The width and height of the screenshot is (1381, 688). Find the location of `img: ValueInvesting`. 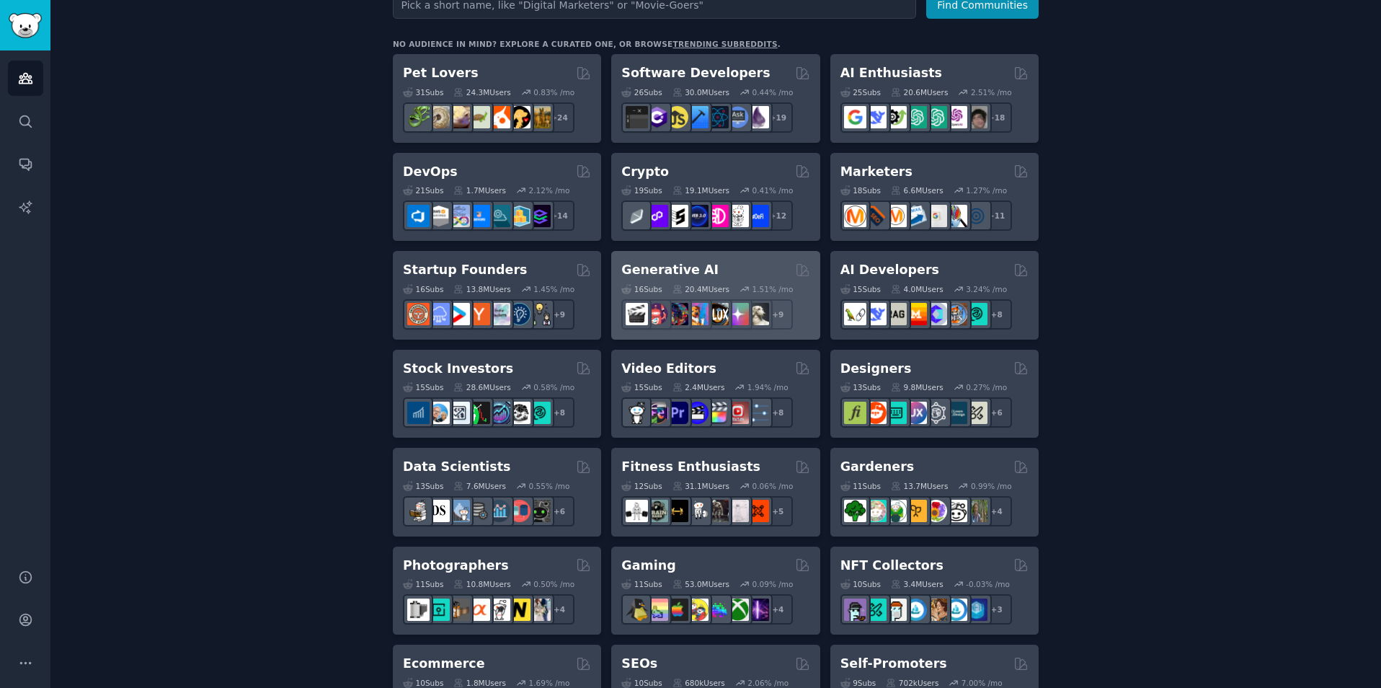

img: ValueInvesting is located at coordinates (438, 412).